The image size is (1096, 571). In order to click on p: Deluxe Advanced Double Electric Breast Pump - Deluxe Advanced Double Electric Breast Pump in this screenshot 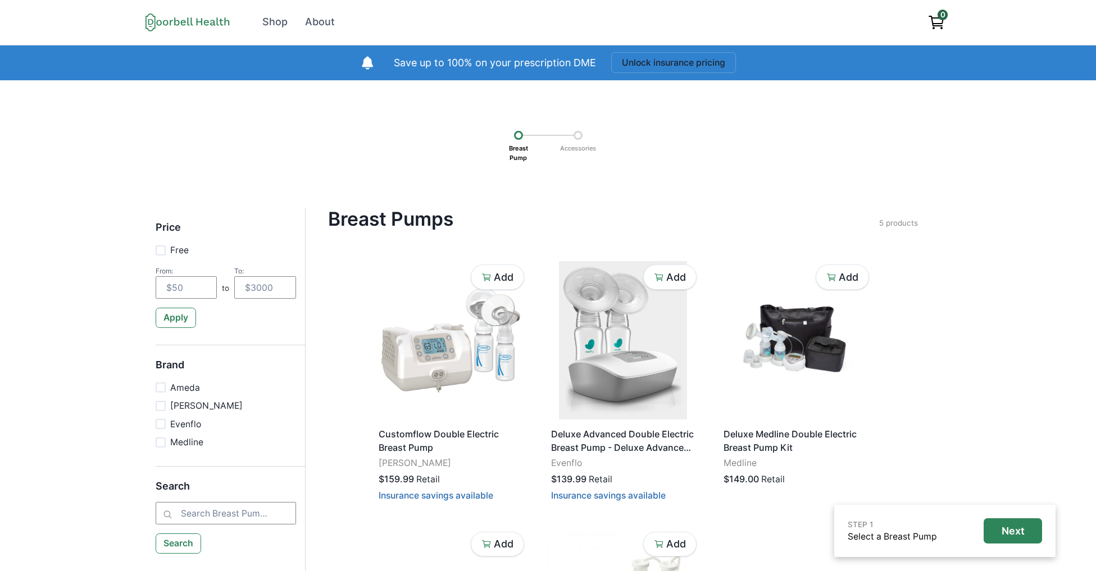, I will do `click(623, 441)`.